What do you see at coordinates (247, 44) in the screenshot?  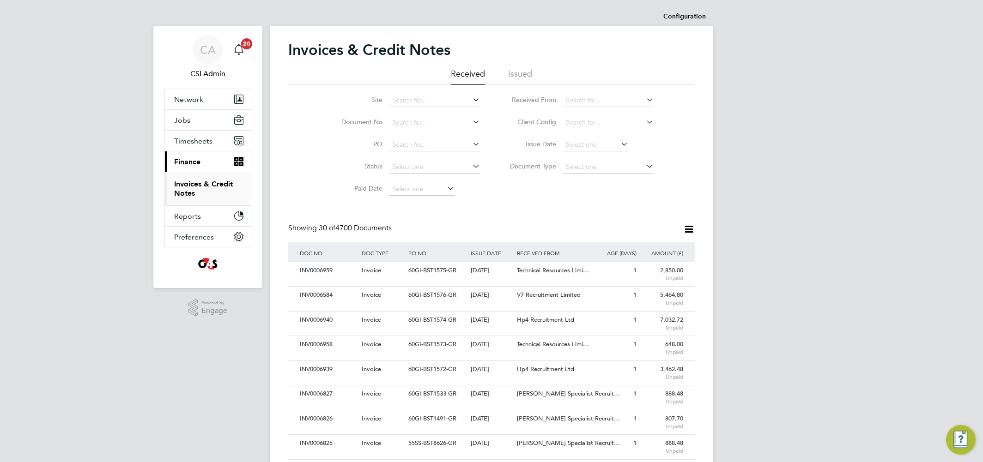 I see `span: 20` at bounding box center [247, 44].